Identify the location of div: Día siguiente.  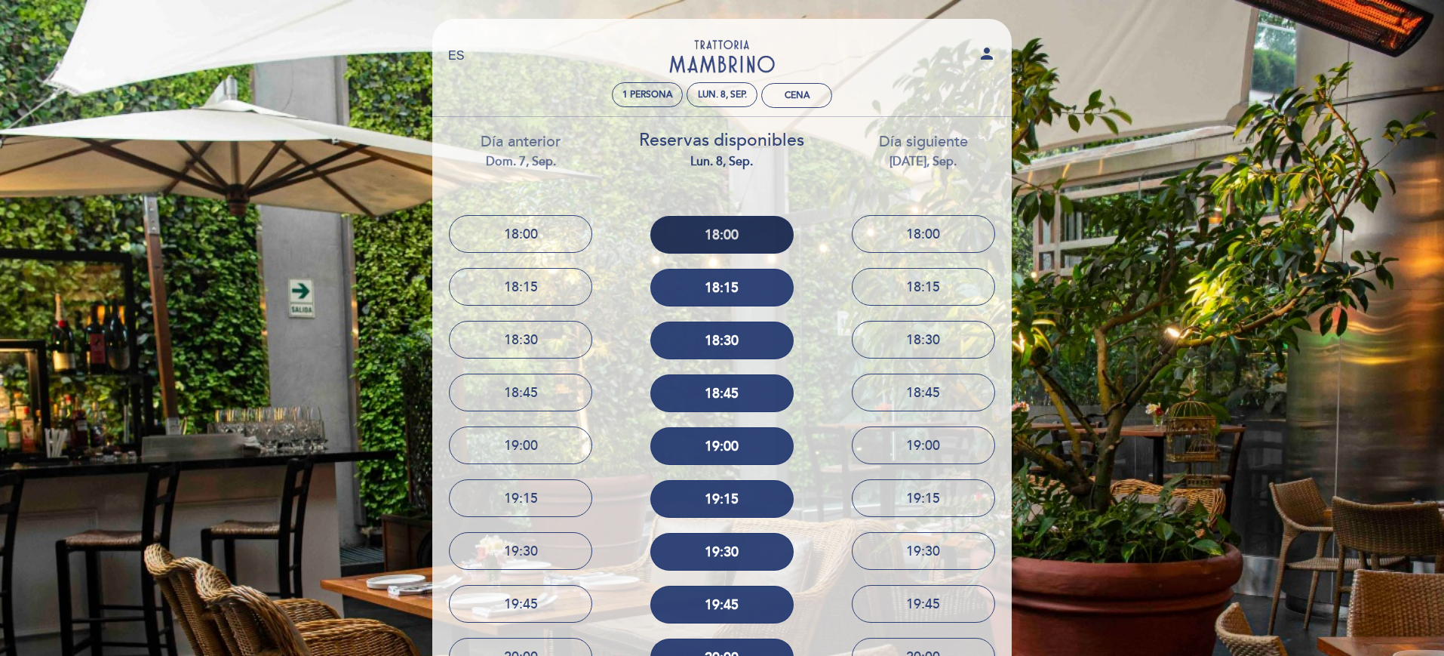
(923, 150).